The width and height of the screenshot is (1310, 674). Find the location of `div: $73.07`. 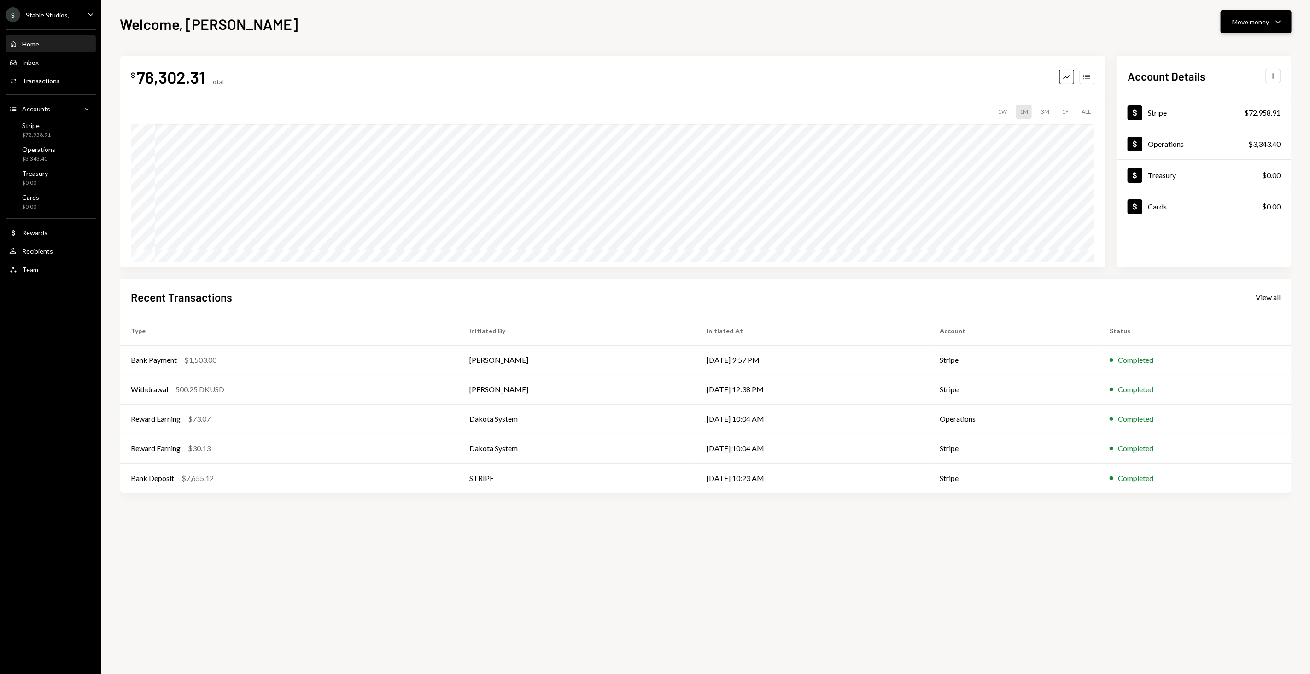

div: $73.07 is located at coordinates (199, 419).